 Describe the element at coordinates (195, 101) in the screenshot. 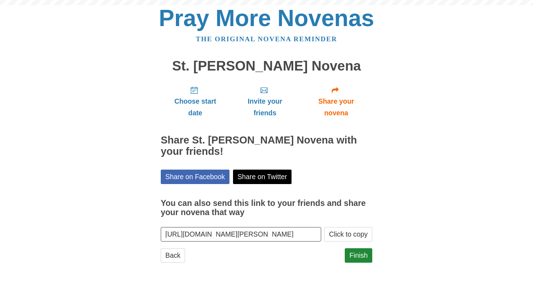

I see `a: Choose start date` at that location.